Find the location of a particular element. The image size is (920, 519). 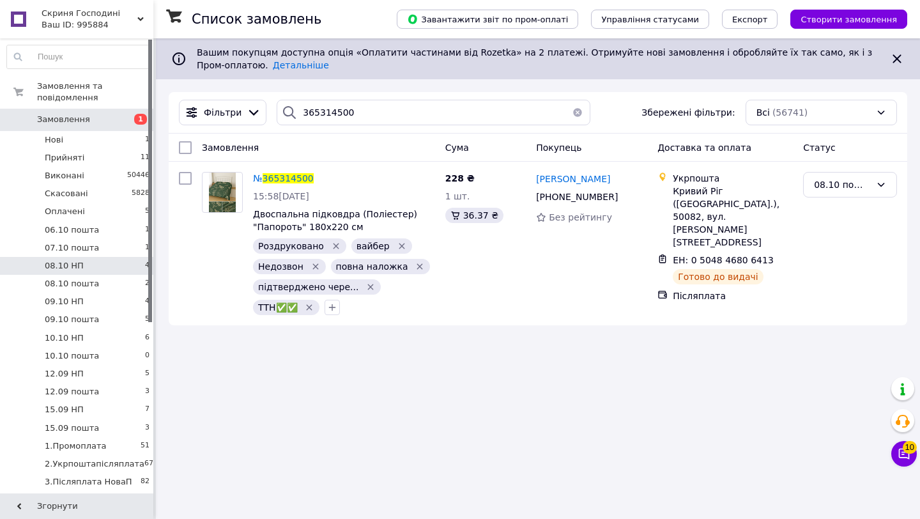

span: Доставка та оплата is located at coordinates (704, 148).